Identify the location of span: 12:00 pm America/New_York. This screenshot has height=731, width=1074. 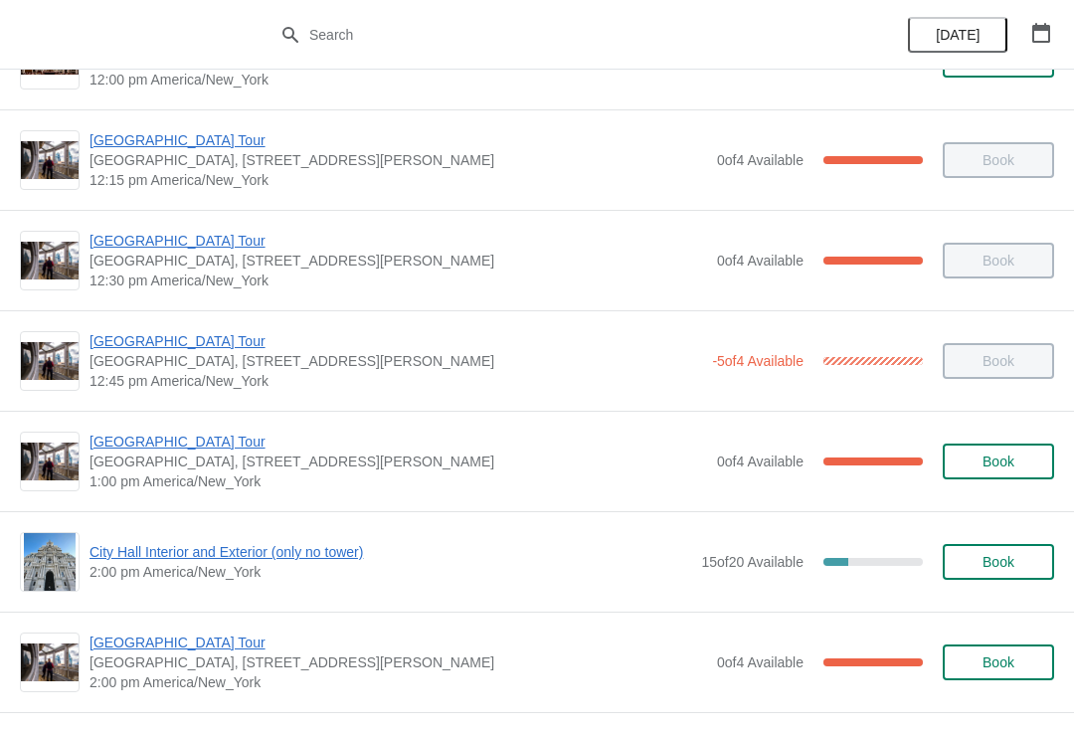
(390, 80).